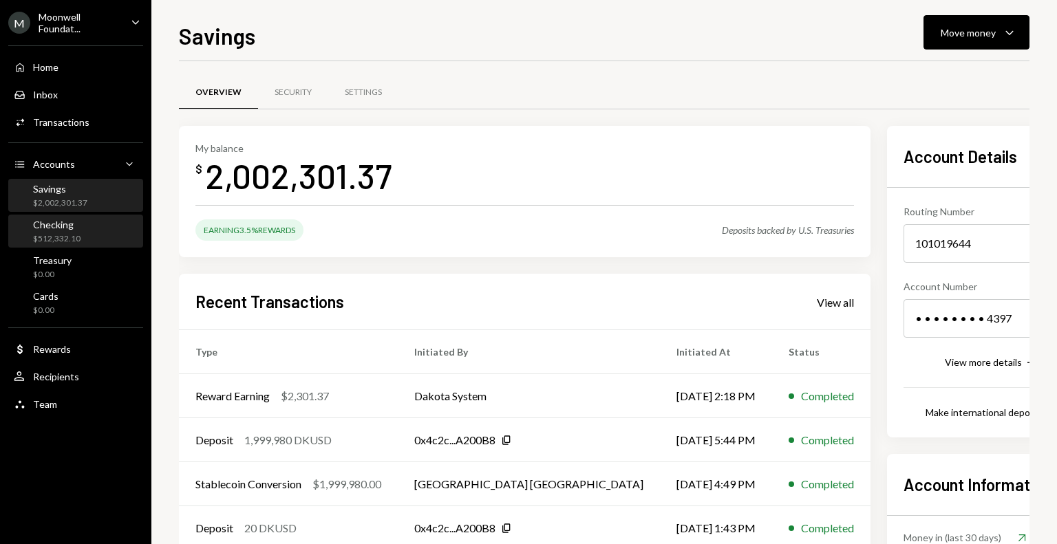 The width and height of the screenshot is (1057, 544). I want to click on div: 2,002,301.37, so click(298, 175).